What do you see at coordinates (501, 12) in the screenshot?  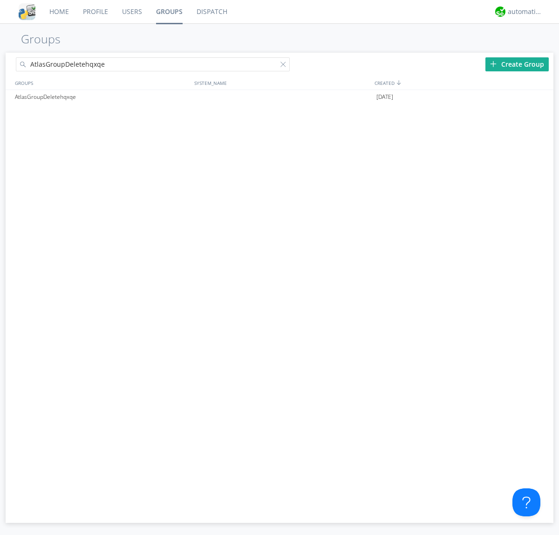 I see `img: d2d01cd9b4174d08988066c6d424eccd` at bounding box center [501, 12].